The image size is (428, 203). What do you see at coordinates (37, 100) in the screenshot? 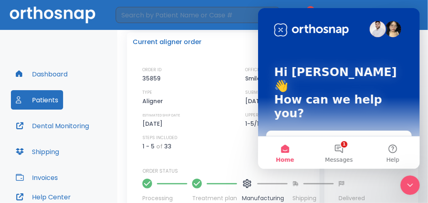
I see `button: Patients` at bounding box center [37, 100].